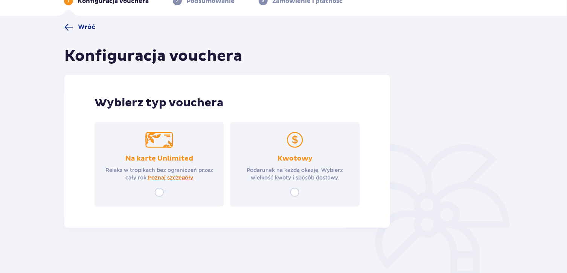 Image resolution: width=567 pixels, height=273 pixels. I want to click on p: Na kartę Unlimited, so click(159, 159).